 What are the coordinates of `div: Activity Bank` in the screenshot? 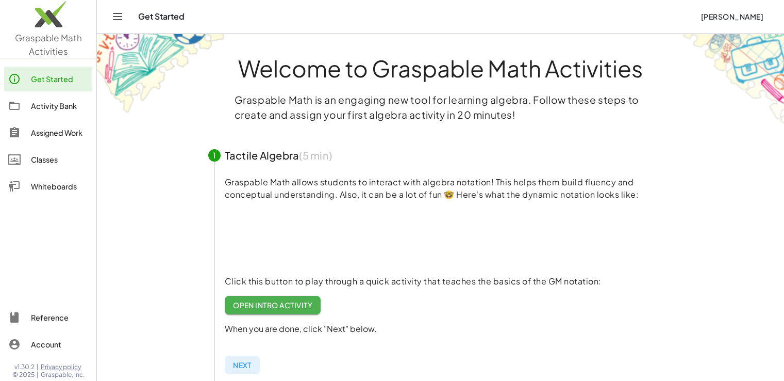 It's located at (59, 106).